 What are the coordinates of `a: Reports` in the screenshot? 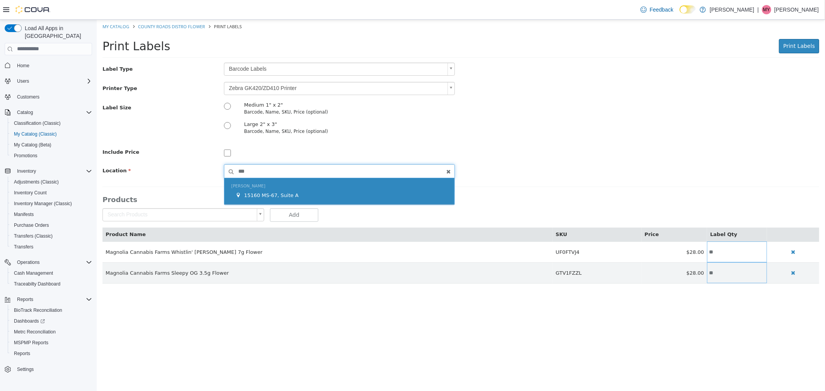 It's located at (22, 354).